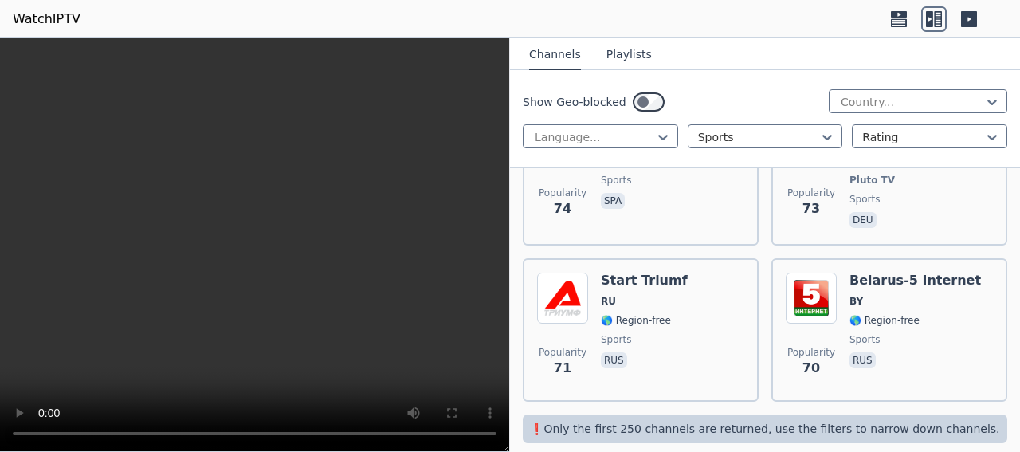 The image size is (1020, 452). I want to click on span: 71, so click(563, 368).